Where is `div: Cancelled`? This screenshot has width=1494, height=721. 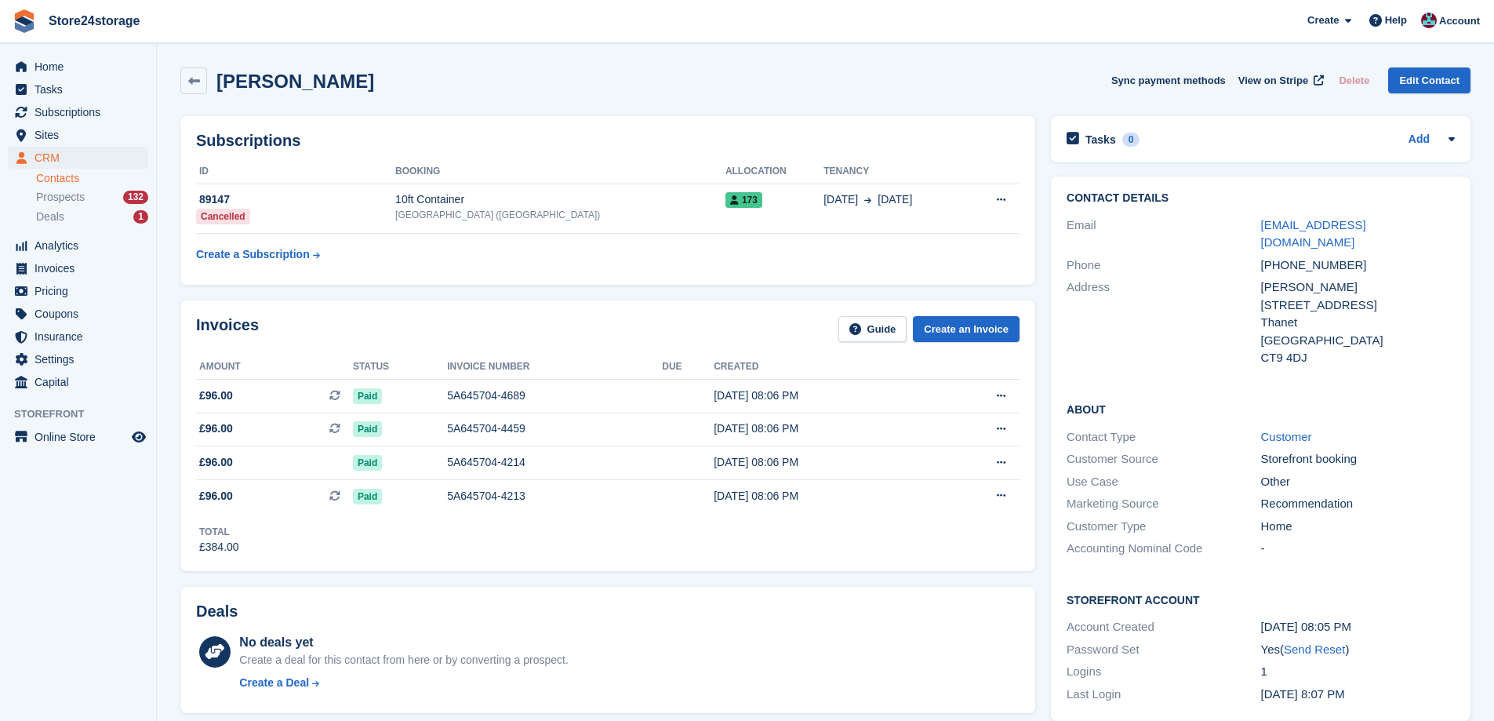
div: Cancelled is located at coordinates (223, 216).